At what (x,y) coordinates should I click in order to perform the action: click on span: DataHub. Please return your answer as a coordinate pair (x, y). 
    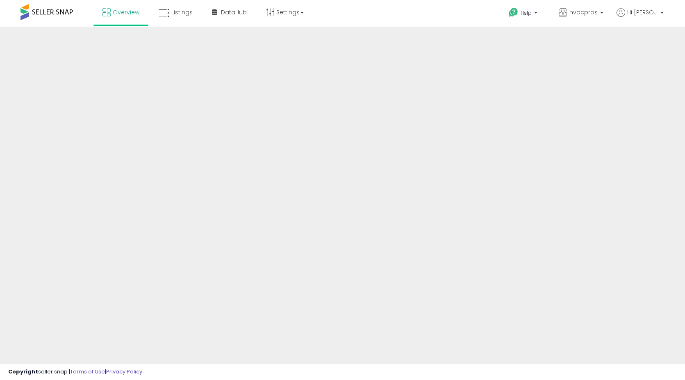
    Looking at the image, I should click on (234, 12).